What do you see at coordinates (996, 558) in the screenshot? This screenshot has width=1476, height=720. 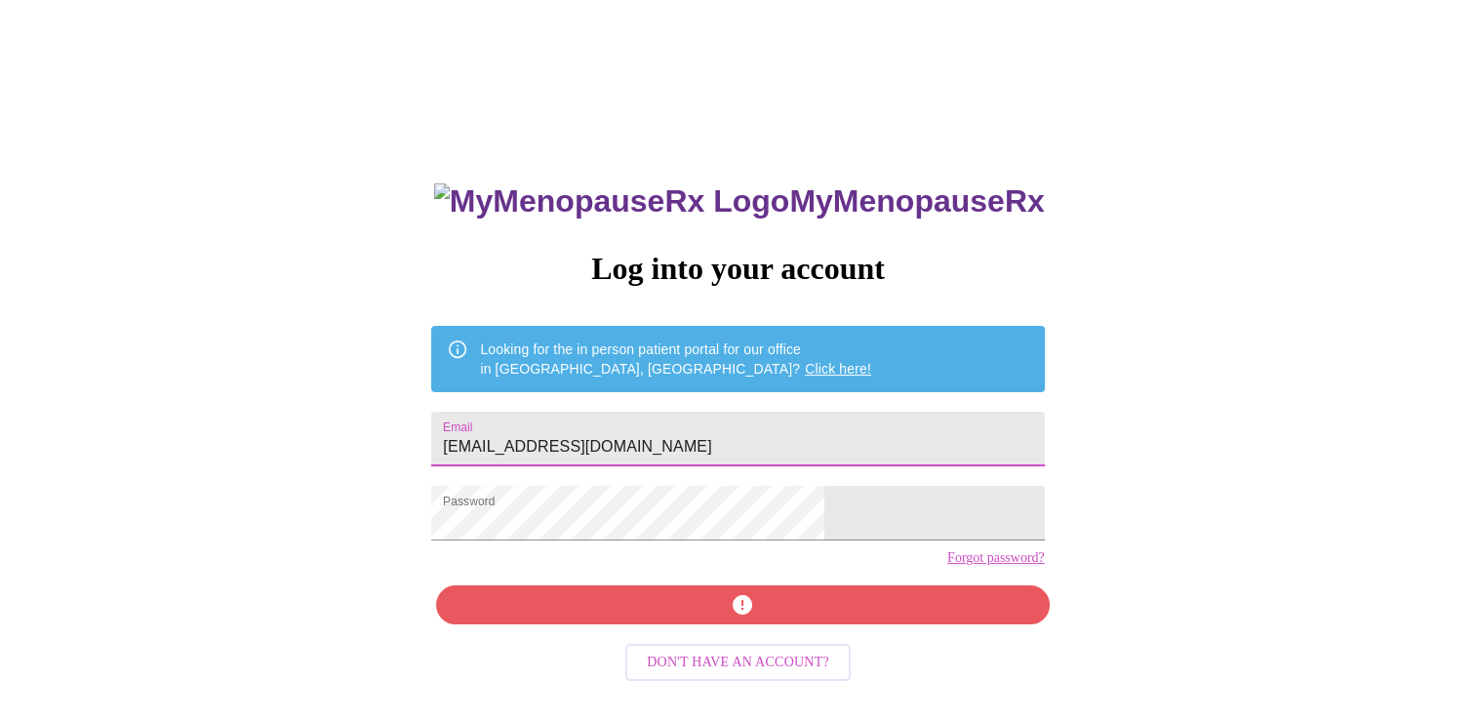 I see `a: Forgot password?` at bounding box center [996, 558].